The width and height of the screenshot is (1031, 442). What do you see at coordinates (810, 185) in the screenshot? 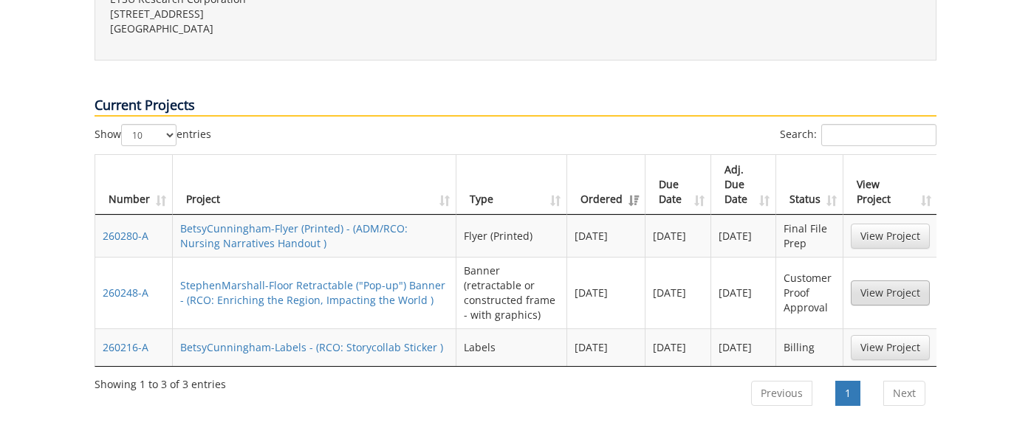
I see `th: Status: activate to sort column ascending` at bounding box center [810, 185].